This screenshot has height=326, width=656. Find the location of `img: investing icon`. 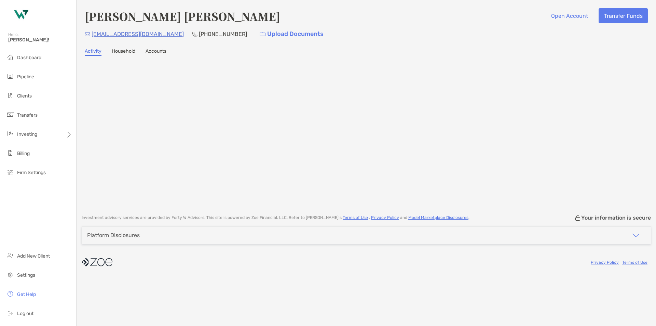

img: investing icon is located at coordinates (10, 134).